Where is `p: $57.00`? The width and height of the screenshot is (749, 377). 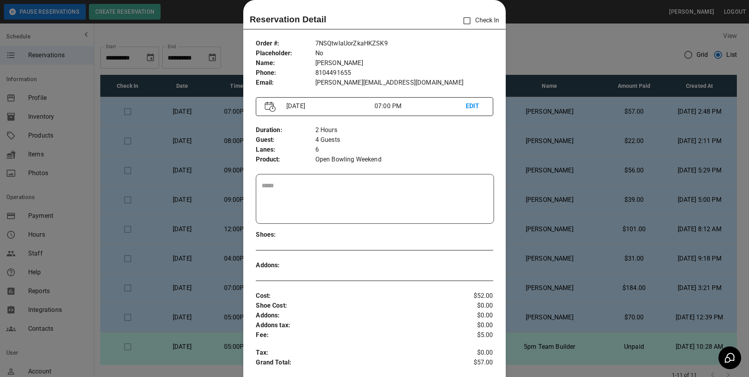 p: $57.00 is located at coordinates (473, 363).